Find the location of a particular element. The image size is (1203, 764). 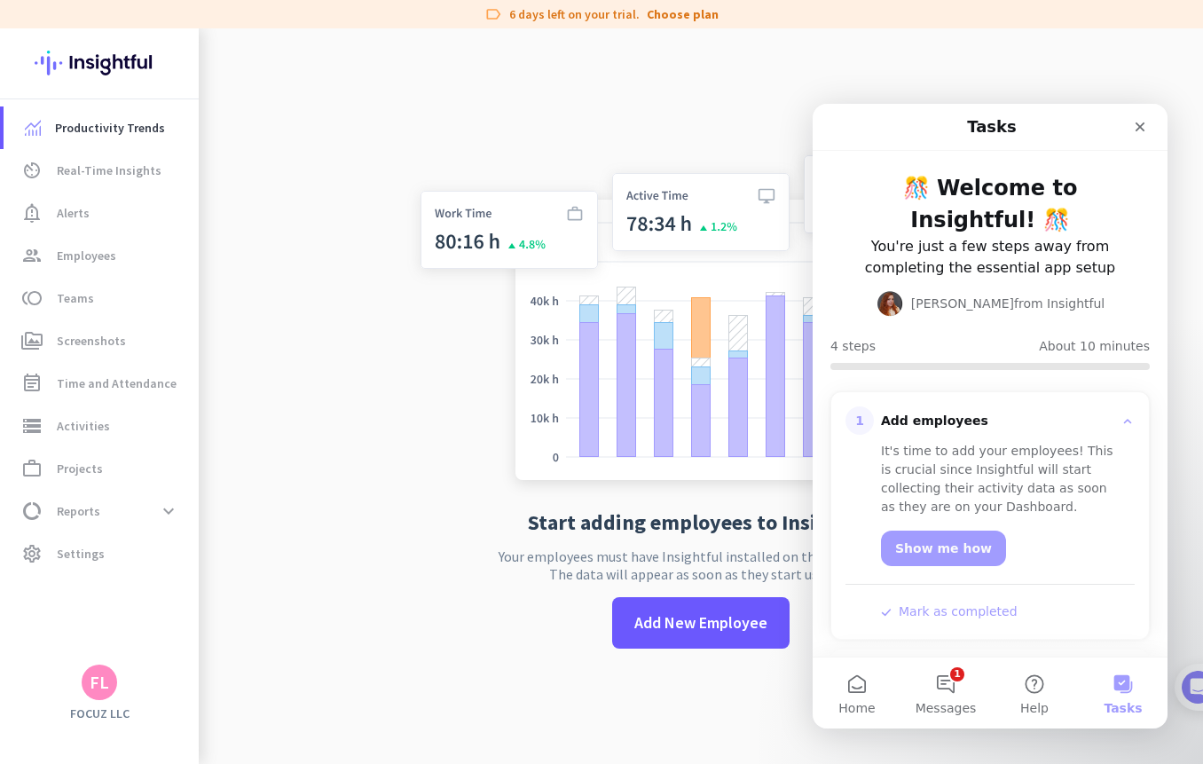

span: Tasks is located at coordinates (310, 604).